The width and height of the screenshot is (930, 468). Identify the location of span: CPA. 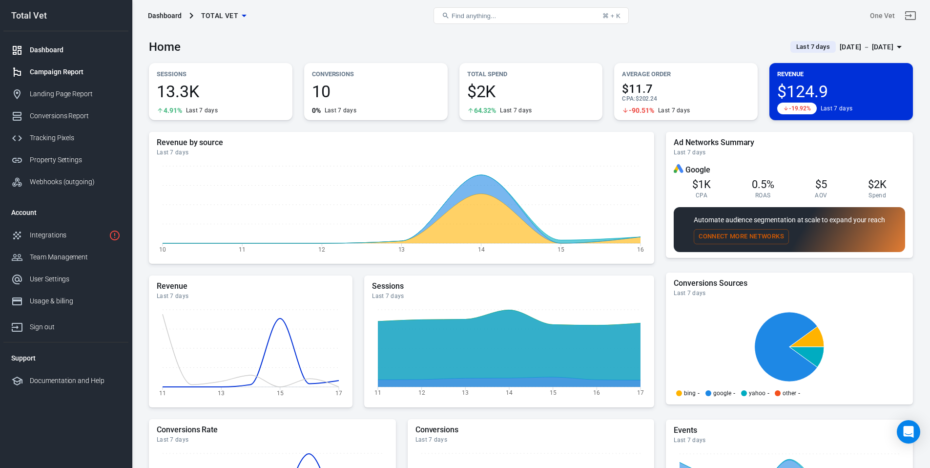
(702, 195).